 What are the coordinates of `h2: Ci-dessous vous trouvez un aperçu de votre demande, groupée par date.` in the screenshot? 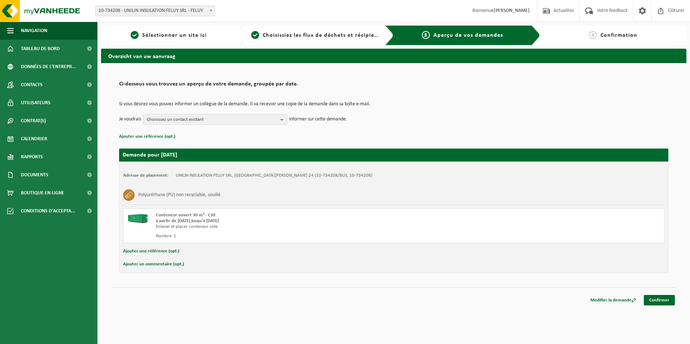 It's located at (394, 86).